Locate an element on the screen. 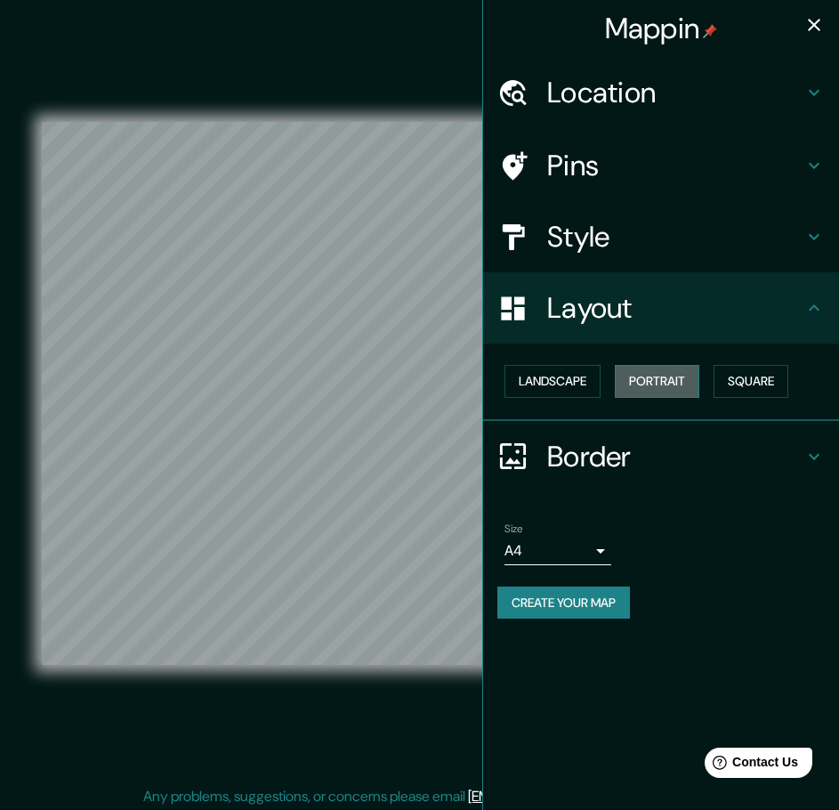 The image size is (839, 810). button: Landscape is located at coordinates (552, 381).